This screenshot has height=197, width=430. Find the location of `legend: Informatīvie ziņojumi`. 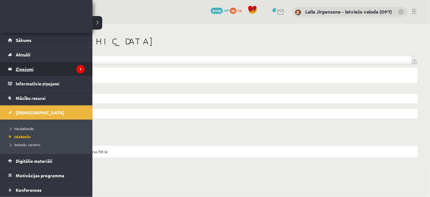

legend: Informatīvie ziņojumi is located at coordinates (50, 83).